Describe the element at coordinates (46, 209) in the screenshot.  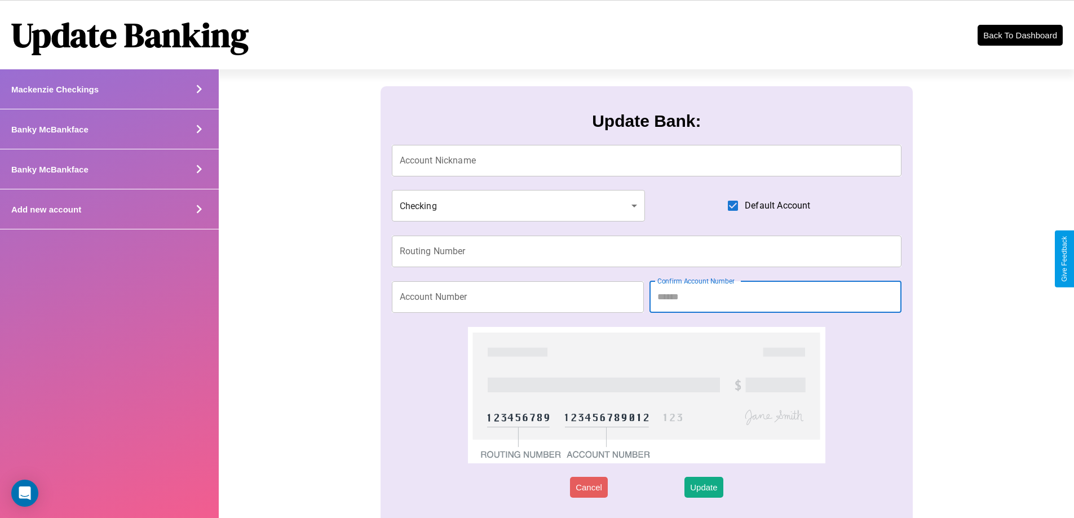
I see `h4: Add new account` at that location.